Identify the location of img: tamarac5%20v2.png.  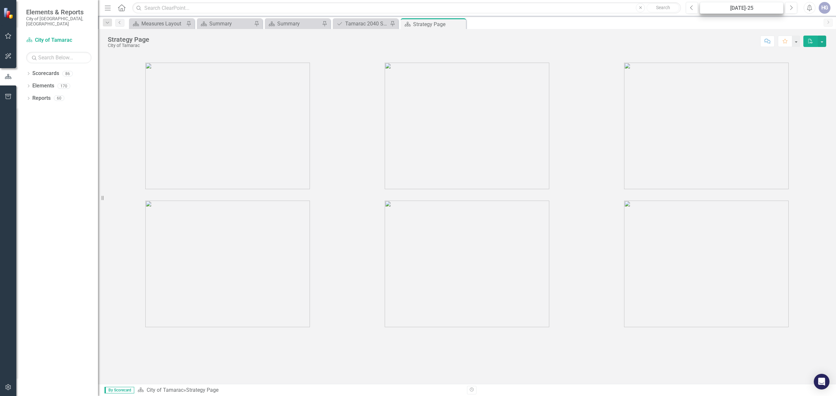
(467, 264).